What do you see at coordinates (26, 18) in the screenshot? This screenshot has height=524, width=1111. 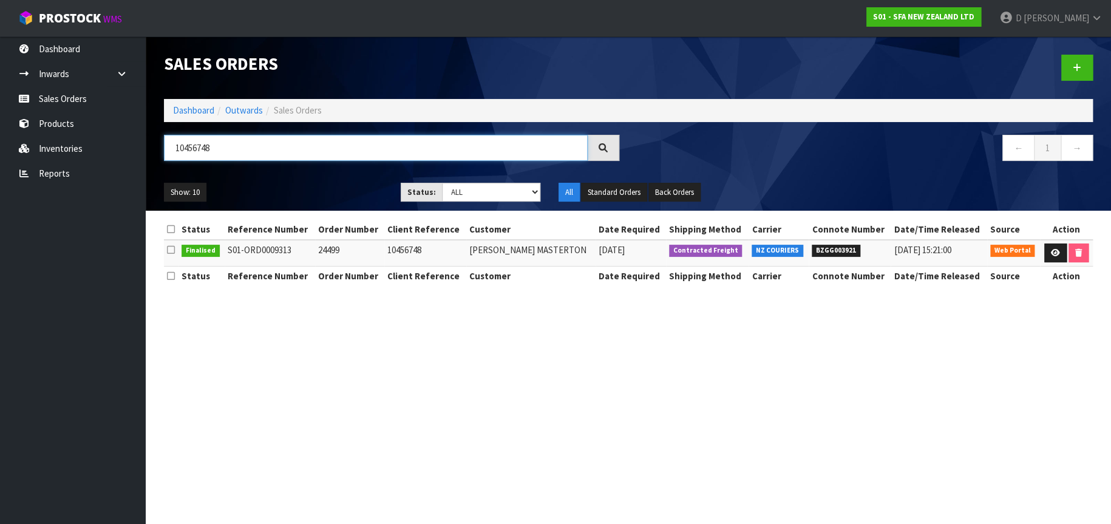 I see `img: cube-alt.png` at bounding box center [26, 18].